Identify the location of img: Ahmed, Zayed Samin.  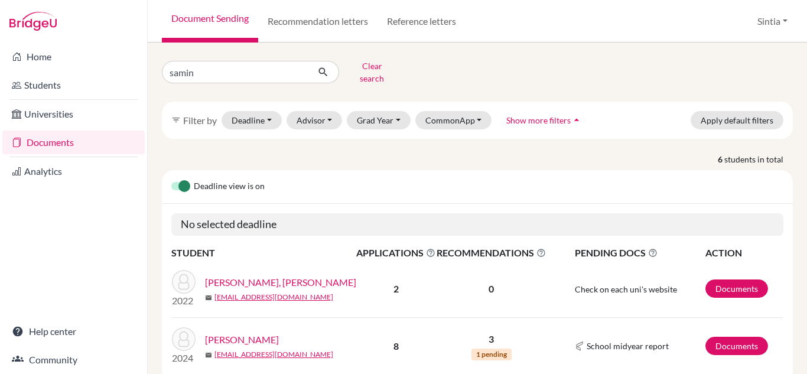
(184, 282).